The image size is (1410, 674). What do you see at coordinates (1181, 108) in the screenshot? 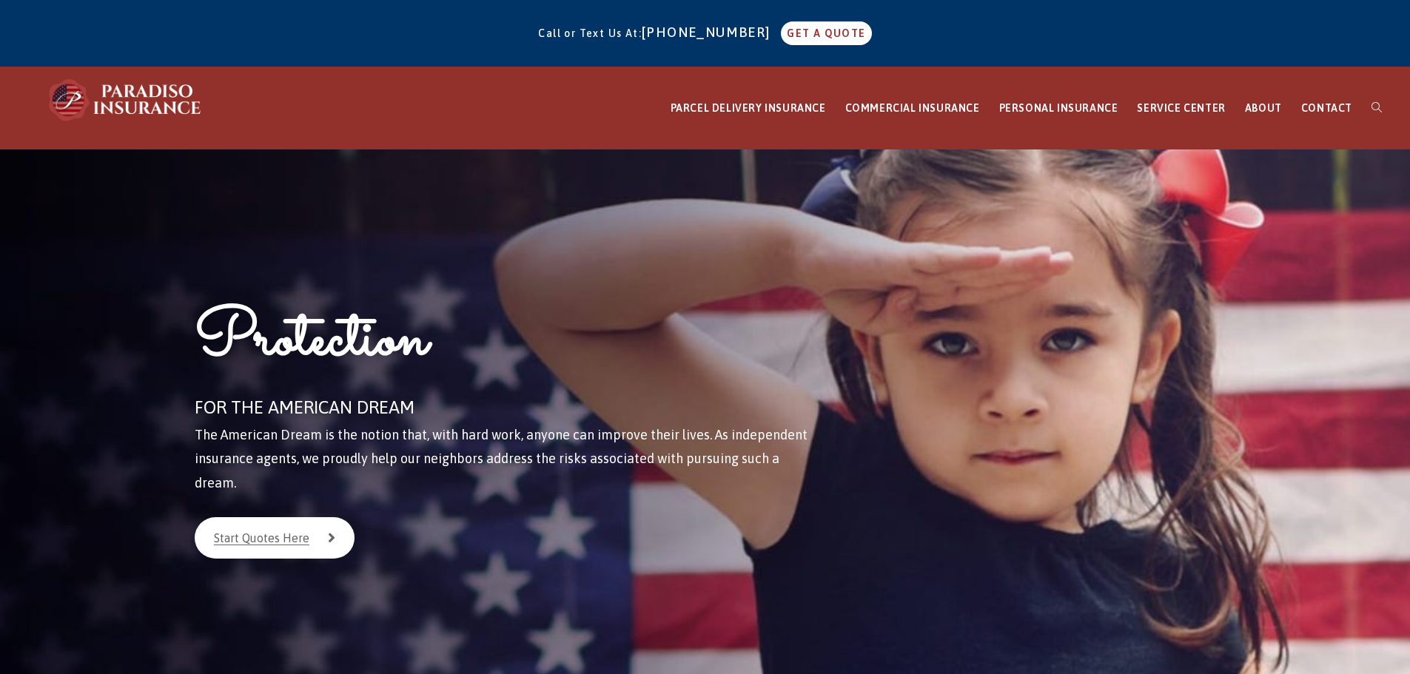
I see `span: SERVICE CENTER` at bounding box center [1181, 108].